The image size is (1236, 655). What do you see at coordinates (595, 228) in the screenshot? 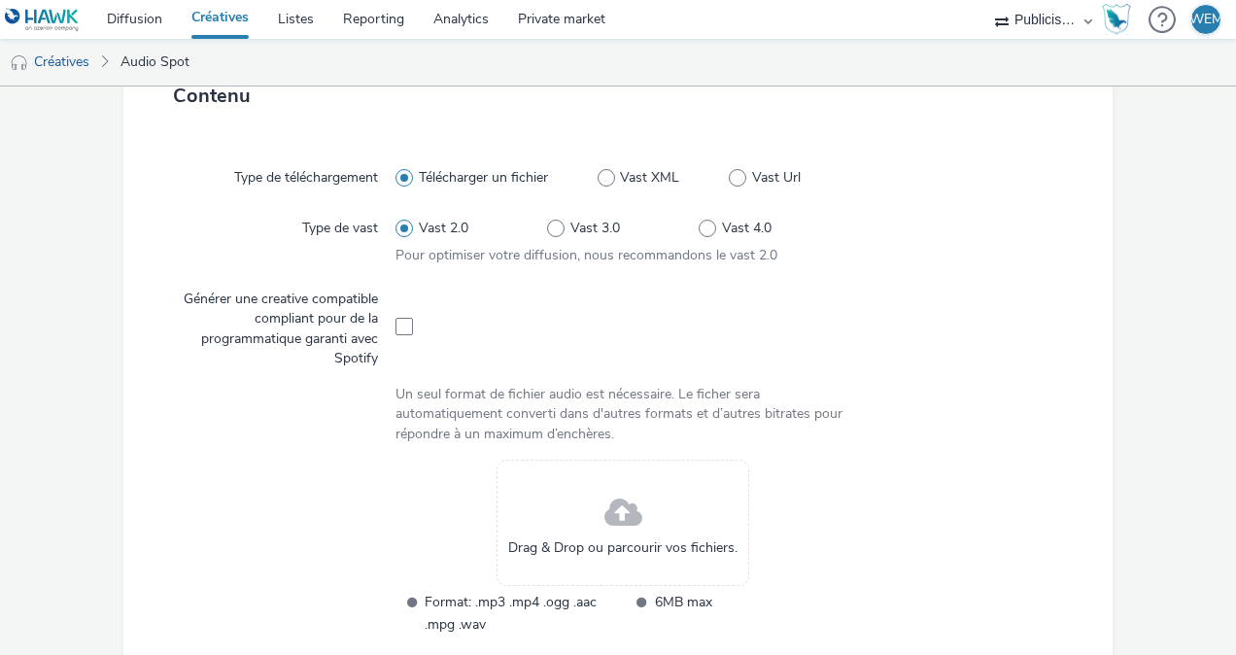
I see `span: Vast 3.0` at bounding box center [595, 228].